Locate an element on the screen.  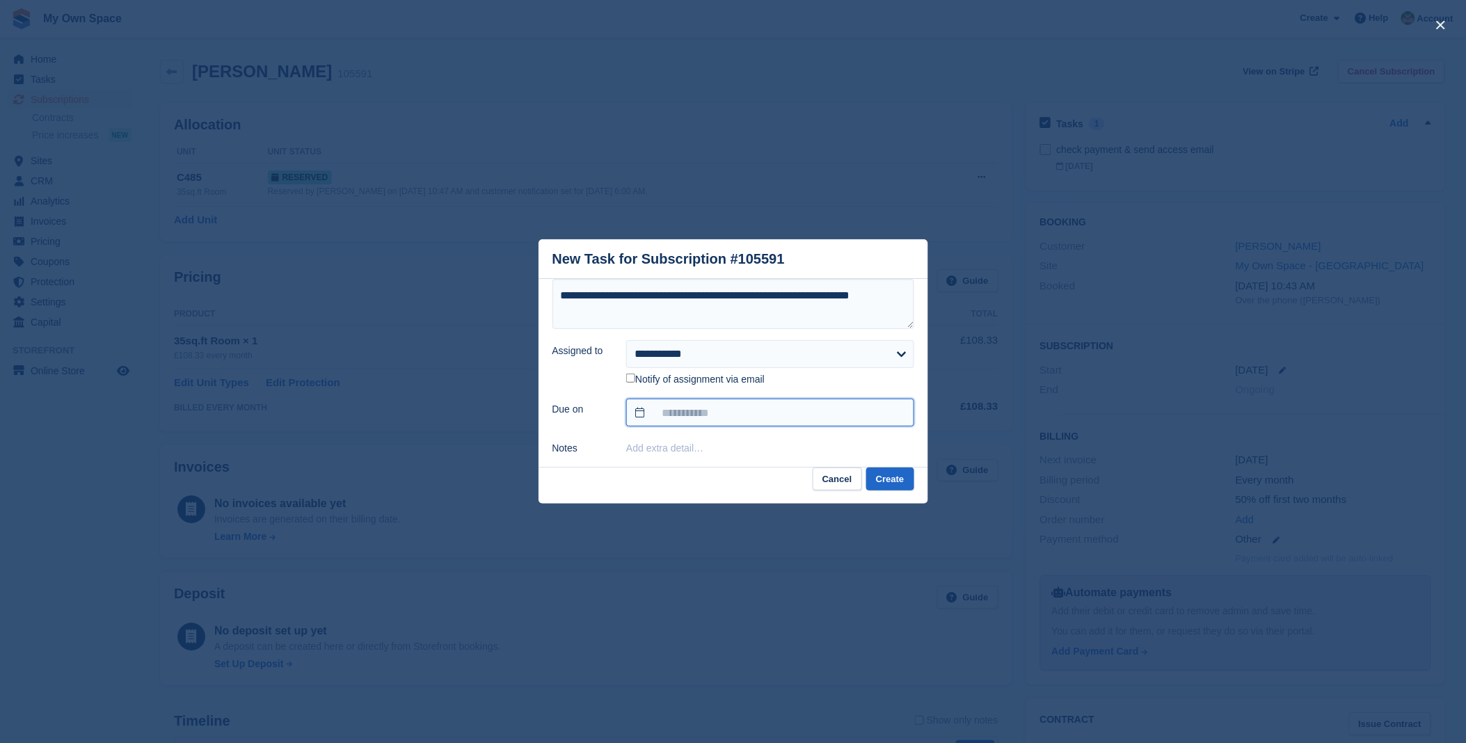
button: Create is located at coordinates (890, 479).